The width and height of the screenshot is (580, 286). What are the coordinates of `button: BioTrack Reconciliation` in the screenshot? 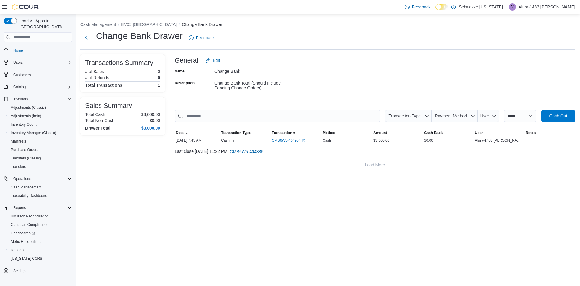 It's located at (40, 216).